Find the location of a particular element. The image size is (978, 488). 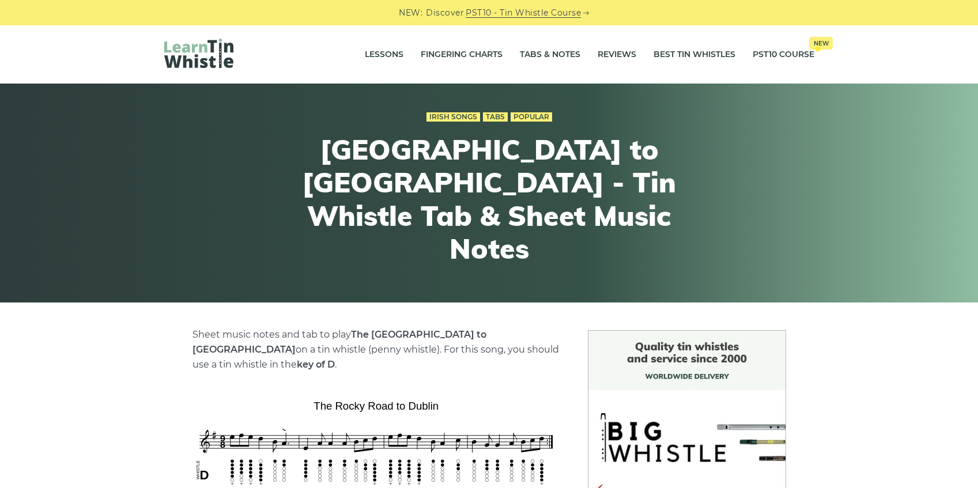

a: Tabs & Notes is located at coordinates (550, 55).